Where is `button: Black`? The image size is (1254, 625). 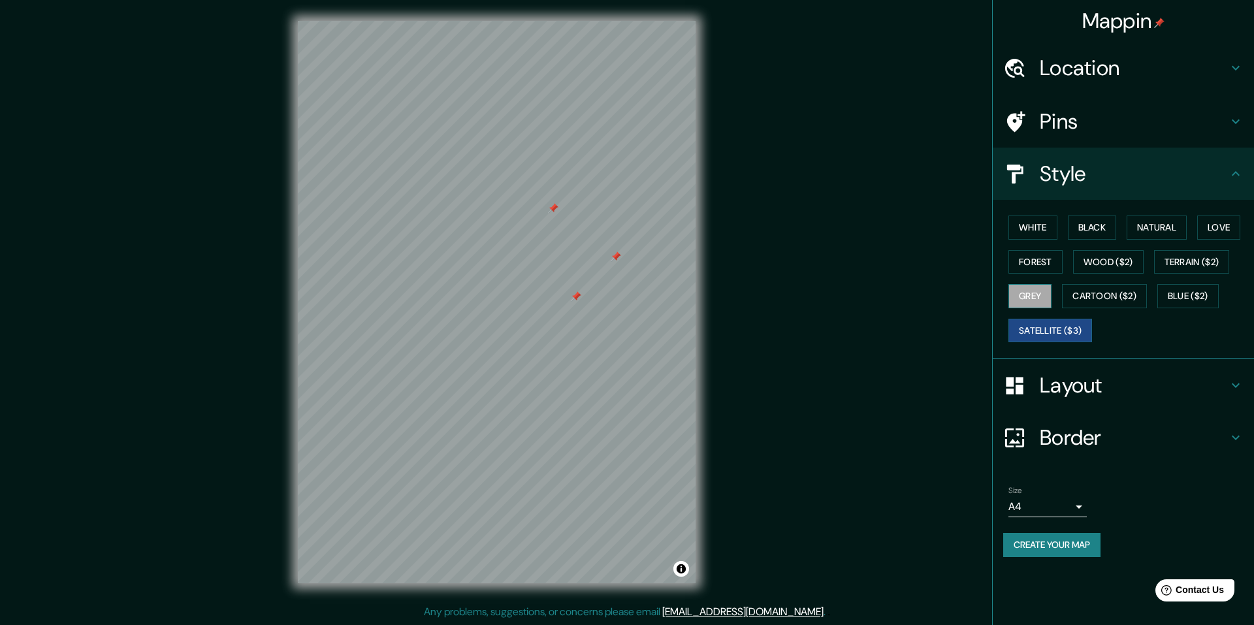 button: Black is located at coordinates (1092, 227).